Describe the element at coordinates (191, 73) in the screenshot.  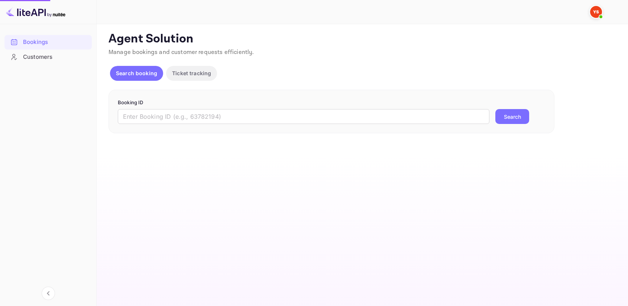
I see `p: Ticket tracking` at that location.